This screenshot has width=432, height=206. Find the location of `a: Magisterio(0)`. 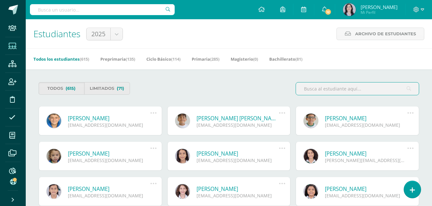

a: Magisterio(0) is located at coordinates (244, 59).